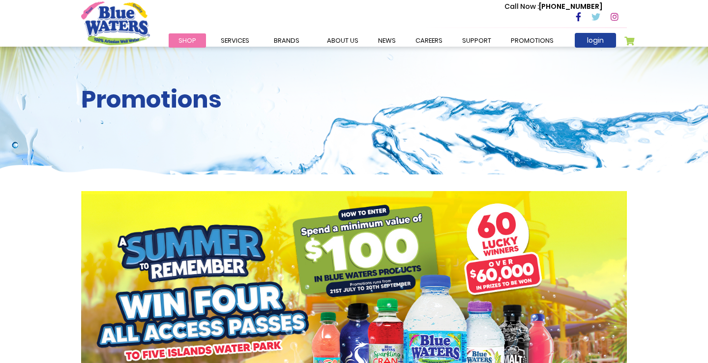  What do you see at coordinates (521, 6) in the screenshot?
I see `span: Call Now :` at bounding box center [521, 6].